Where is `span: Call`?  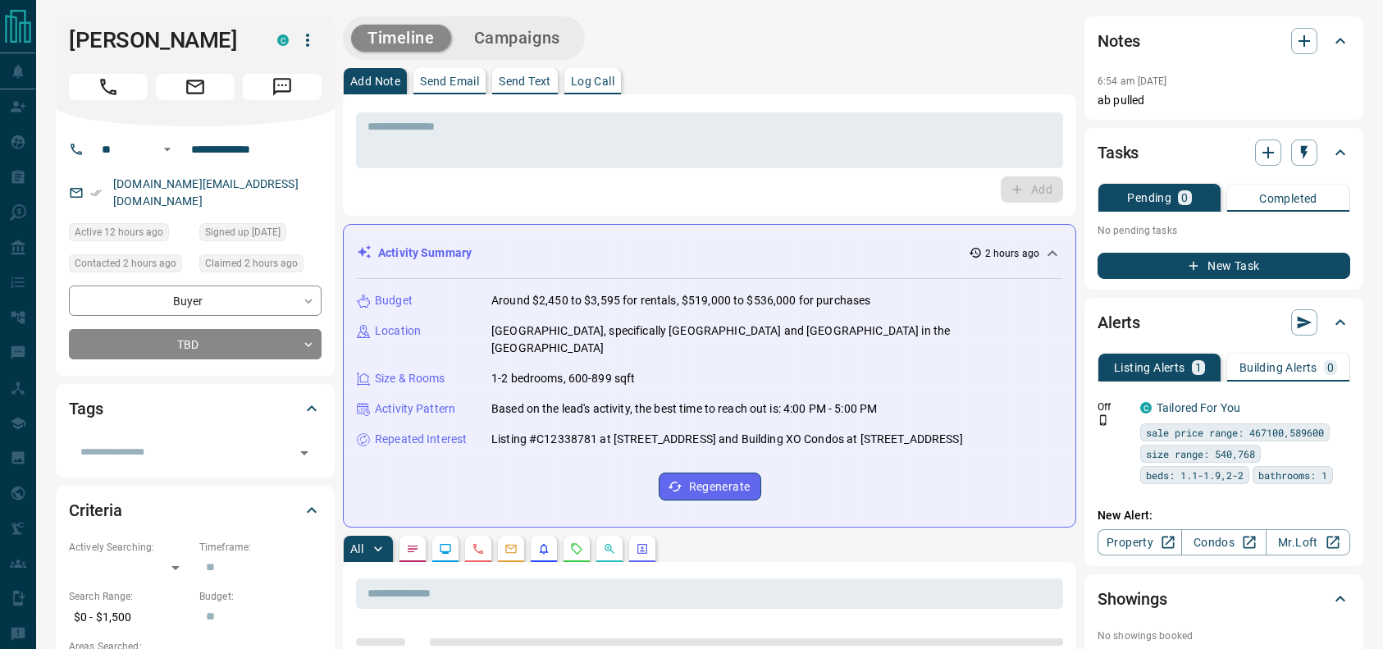
span: Call is located at coordinates (108, 87).